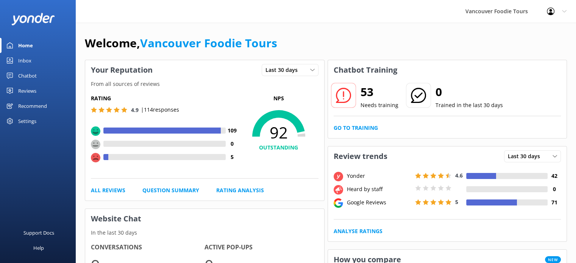 The width and height of the screenshot is (576, 263). Describe the element at coordinates (135, 110) in the screenshot. I see `span: 4.9` at that location.